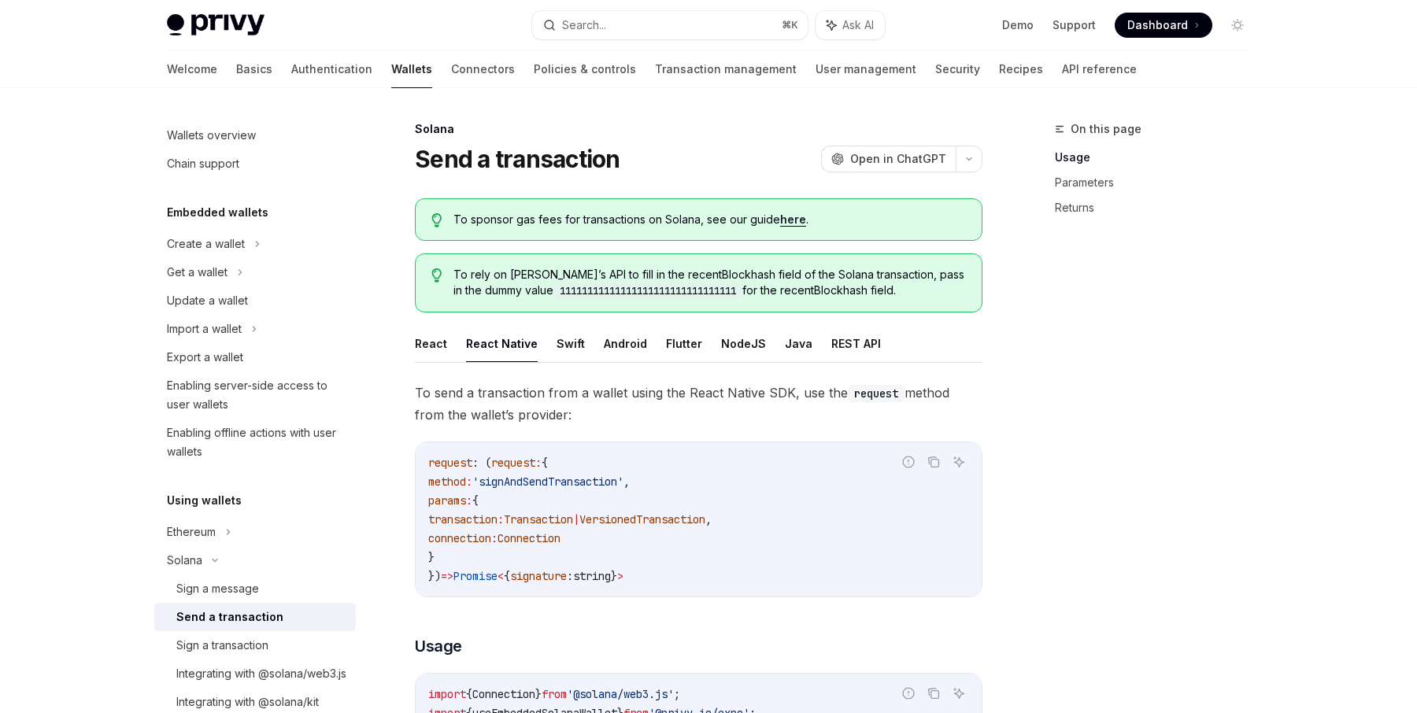 The height and width of the screenshot is (713, 1417). What do you see at coordinates (217, 589) in the screenshot?
I see `div: Sign a message` at bounding box center [217, 589].